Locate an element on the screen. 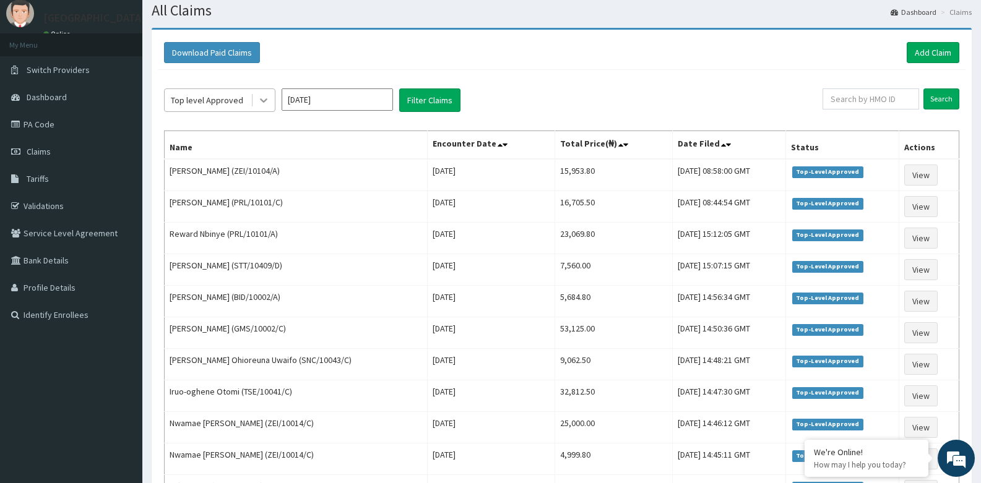  th: Encounter Date is located at coordinates (491, 145).